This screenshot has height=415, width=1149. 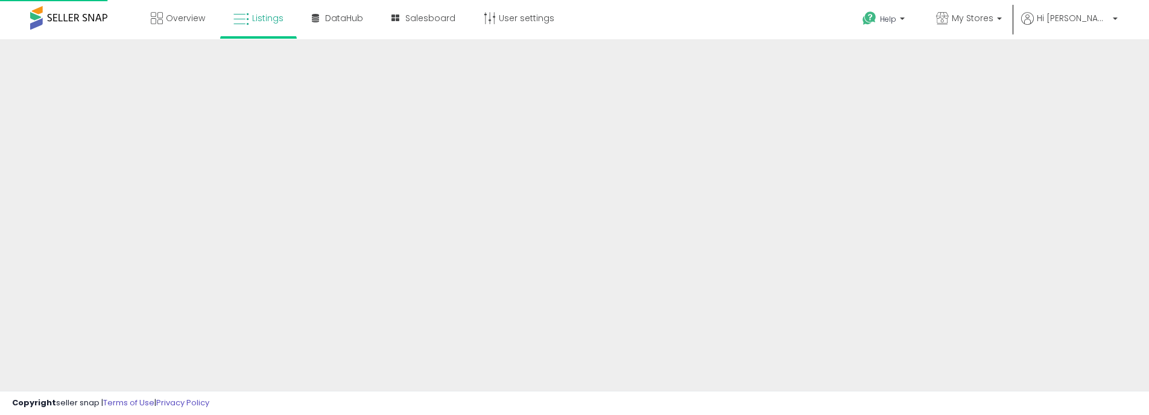 What do you see at coordinates (973, 18) in the screenshot?
I see `span: My Stores` at bounding box center [973, 18].